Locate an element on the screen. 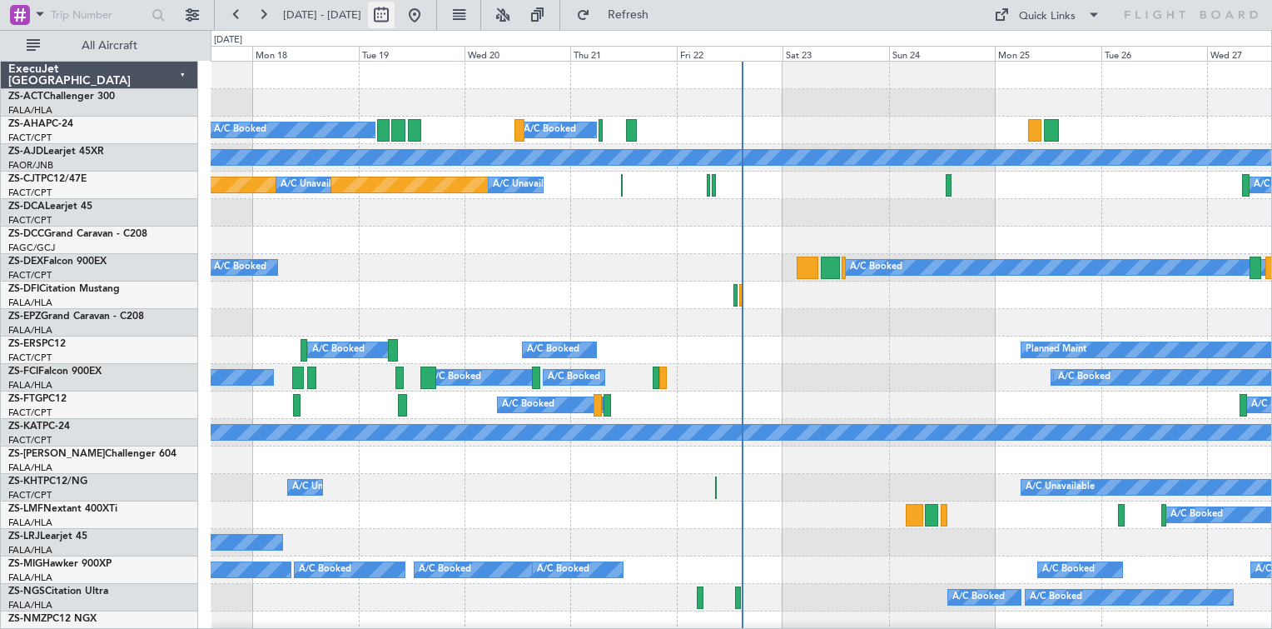 This screenshot has height=629, width=1272. div: Fri 22 is located at coordinates (729, 53).